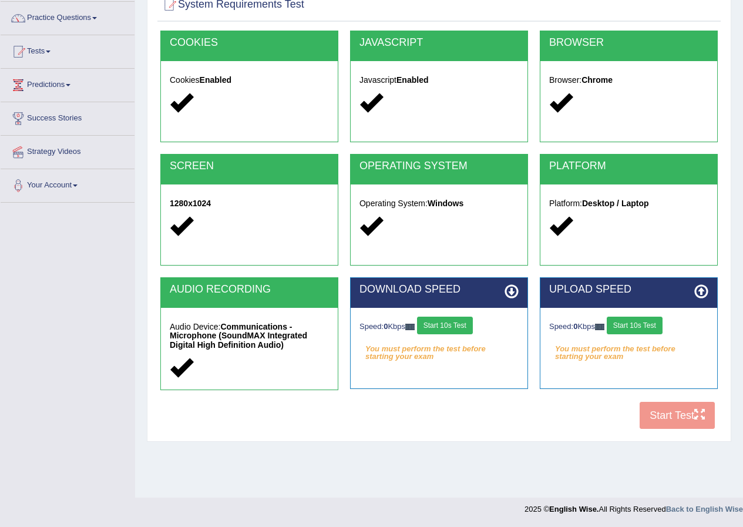 This screenshot has width=743, height=527. Describe the element at coordinates (439, 80) in the screenshot. I see `h5: Javascript` at that location.